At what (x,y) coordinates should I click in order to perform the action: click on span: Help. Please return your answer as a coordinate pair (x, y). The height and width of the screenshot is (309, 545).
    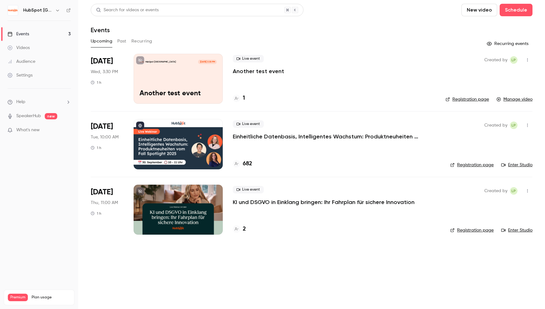
    Looking at the image, I should click on (21, 102).